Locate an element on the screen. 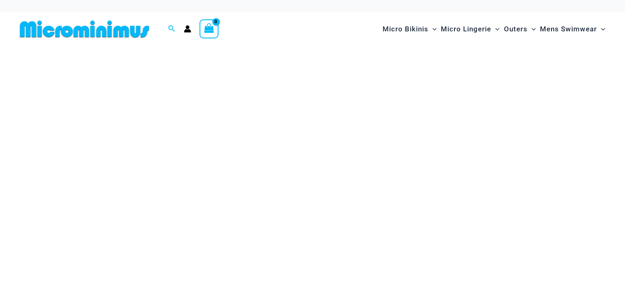 This screenshot has width=625, height=308. a: OutersMenu ToggleMenu Toggle is located at coordinates (520, 29).